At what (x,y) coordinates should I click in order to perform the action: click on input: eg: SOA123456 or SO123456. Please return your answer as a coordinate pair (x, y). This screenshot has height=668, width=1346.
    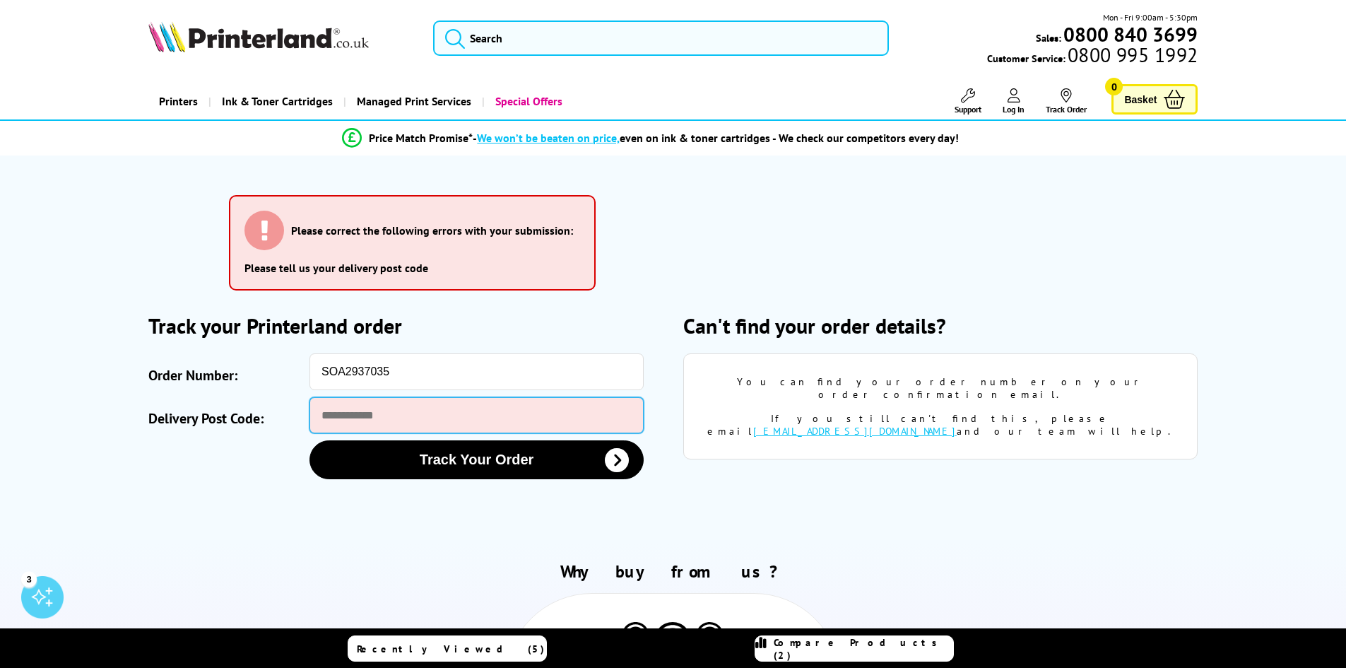
    Looking at the image, I should click on (476, 372).